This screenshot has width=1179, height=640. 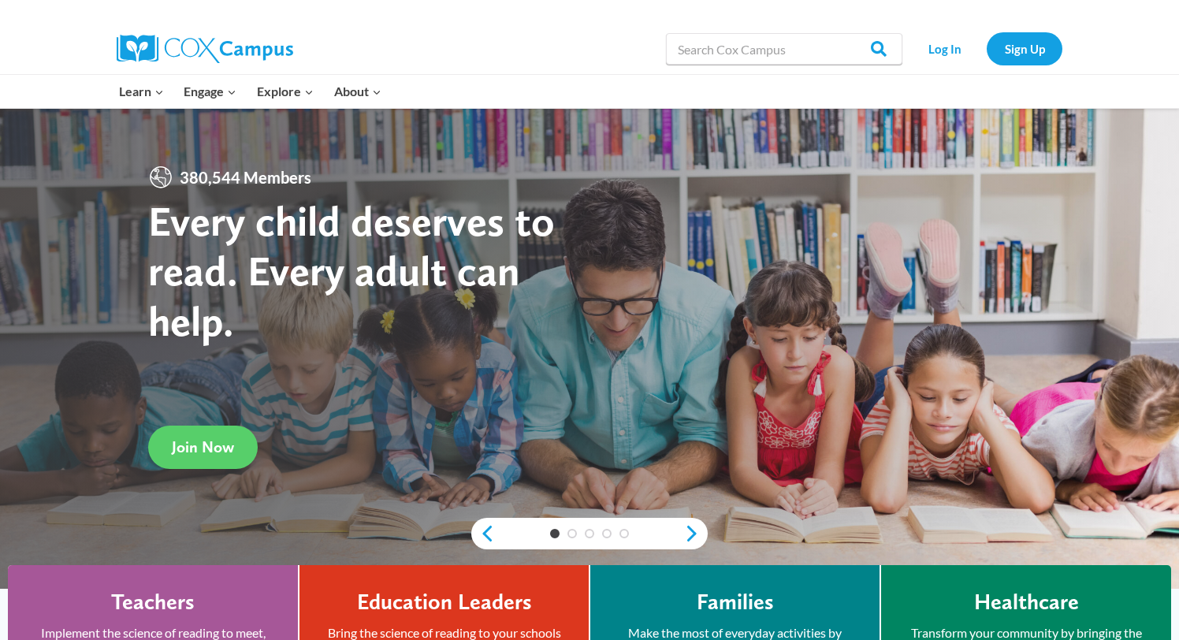 What do you see at coordinates (352, 270) in the screenshot?
I see `strong: Every child deserves to read. Every adult can help.` at bounding box center [352, 270].